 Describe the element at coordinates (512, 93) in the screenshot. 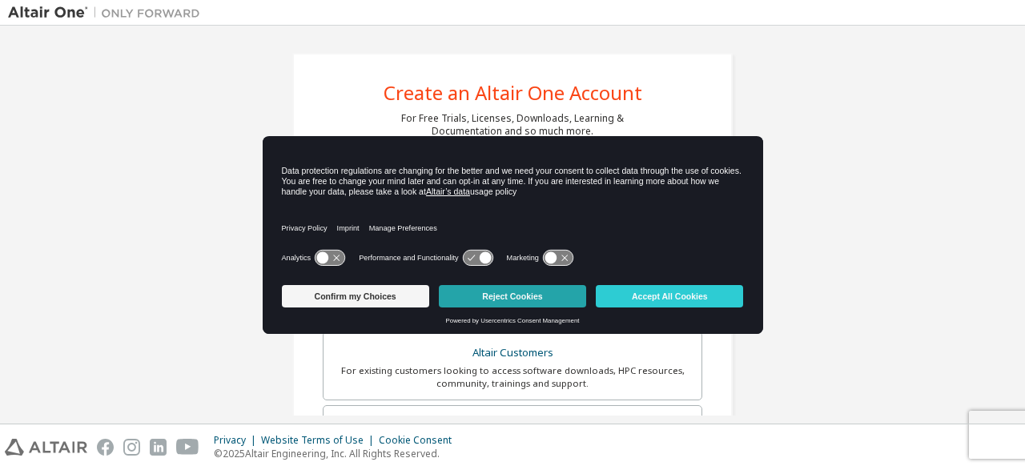

I see `div: Create an Altair One Account` at that location.